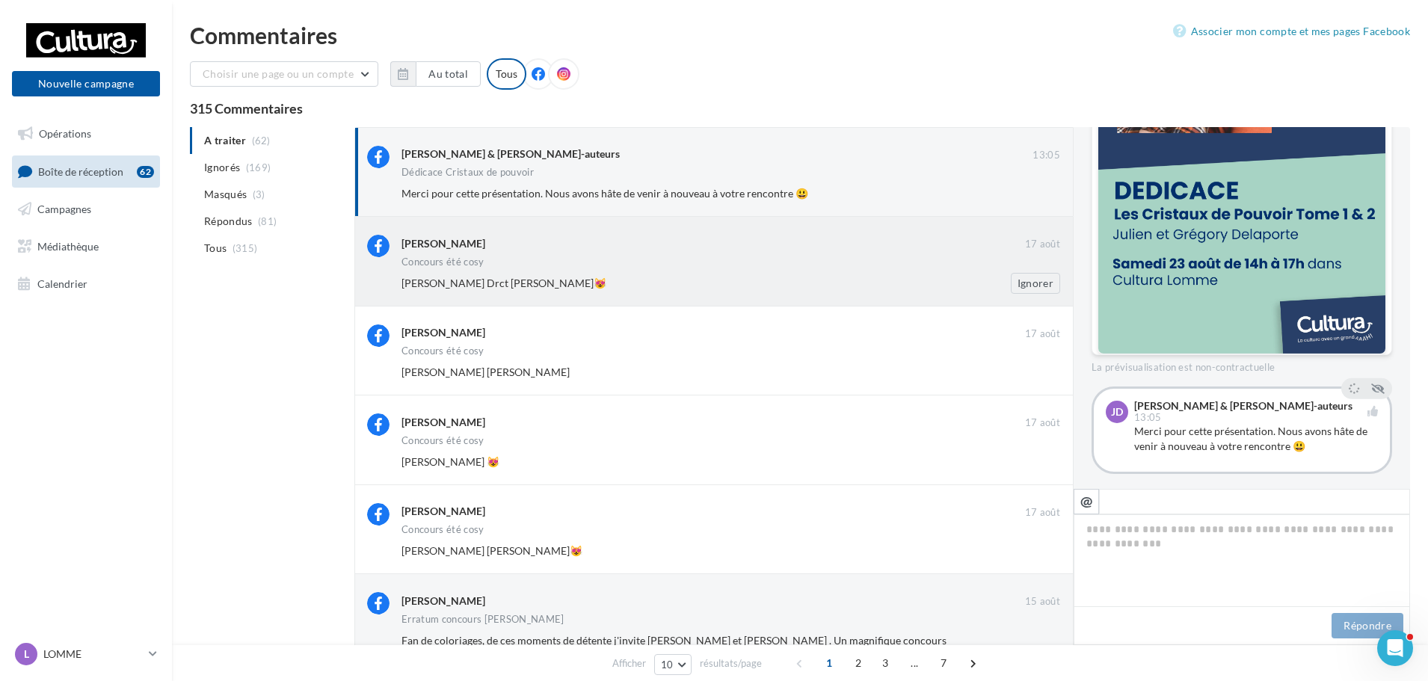 The height and width of the screenshot is (681, 1428). Describe the element at coordinates (215, 248) in the screenshot. I see `span: Tous` at that location.